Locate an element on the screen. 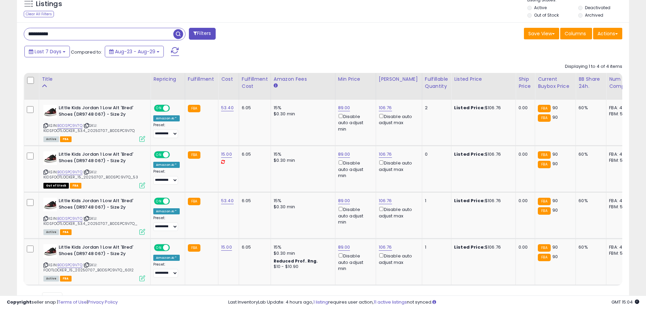 The image size is (646, 309). strong: Copyright is located at coordinates (19, 302).